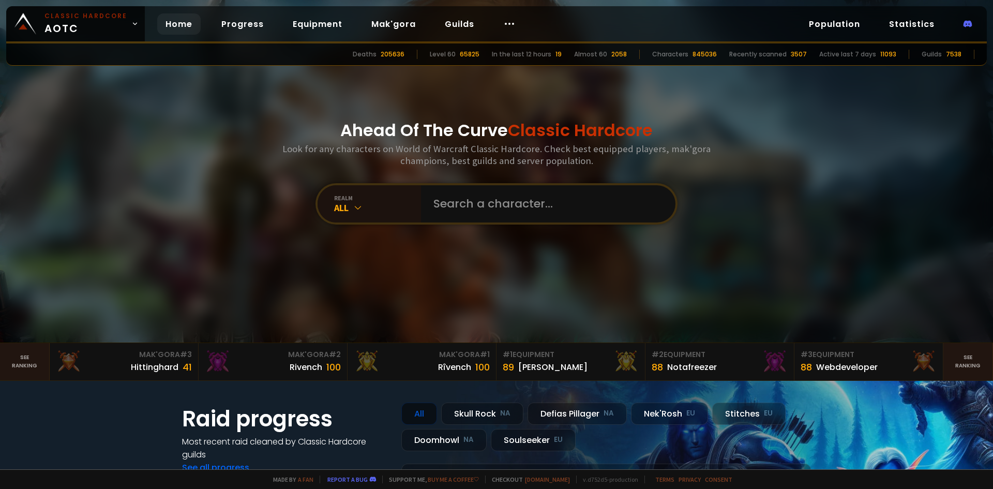 This screenshot has width=993, height=489. Describe the element at coordinates (422, 362) in the screenshot. I see `a: Mak'Gora#1Rîvench100` at that location.